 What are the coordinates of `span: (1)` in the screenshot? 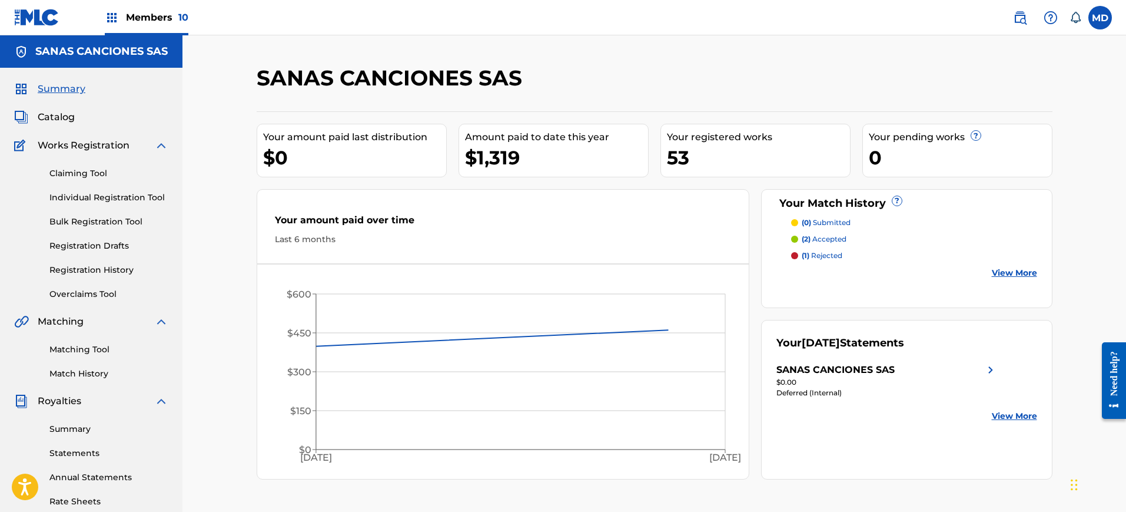 It's located at (806, 255).